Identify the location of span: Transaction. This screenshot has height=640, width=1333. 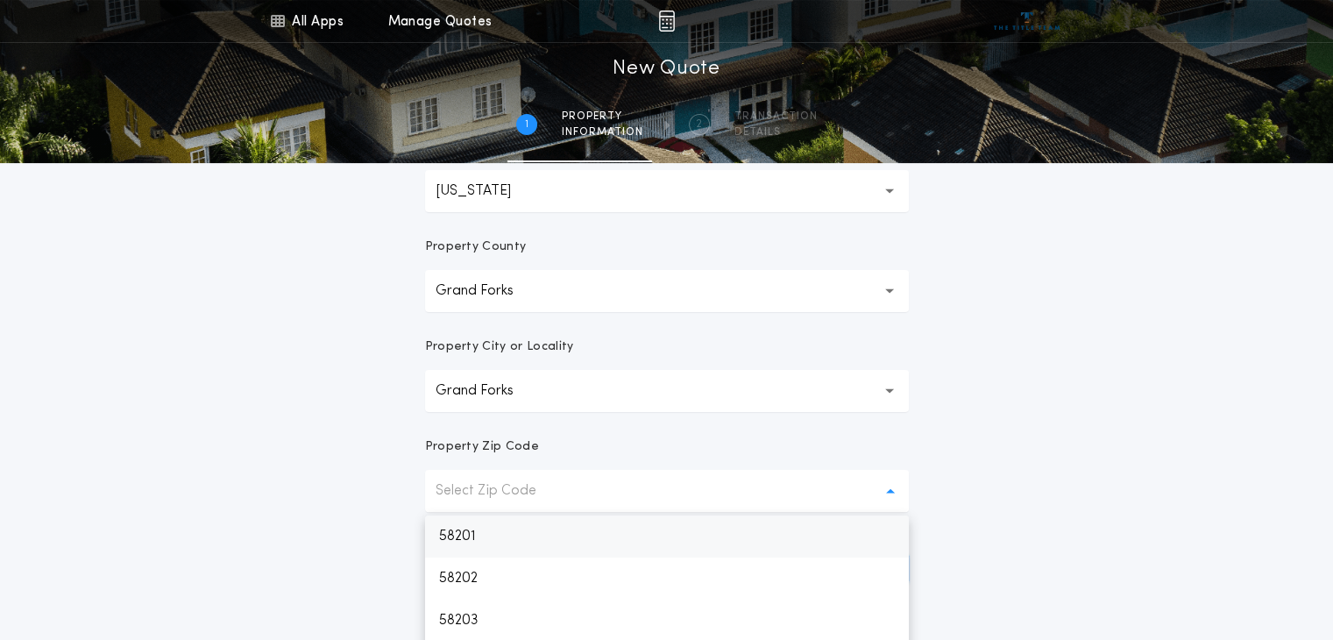
(776, 117).